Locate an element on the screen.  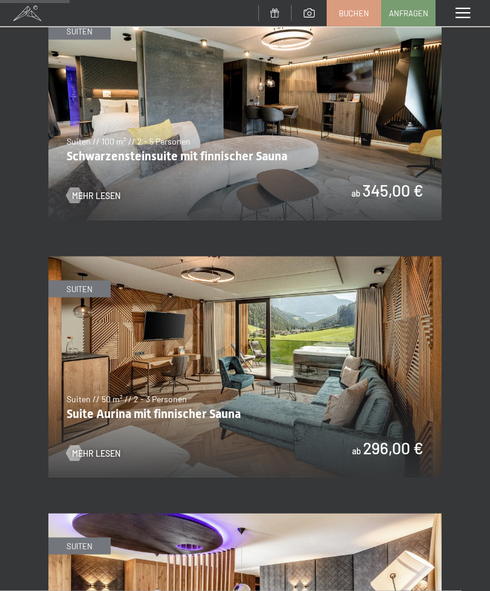
img: Suite Aurina mit finnischer Sauna is located at coordinates (245, 367).